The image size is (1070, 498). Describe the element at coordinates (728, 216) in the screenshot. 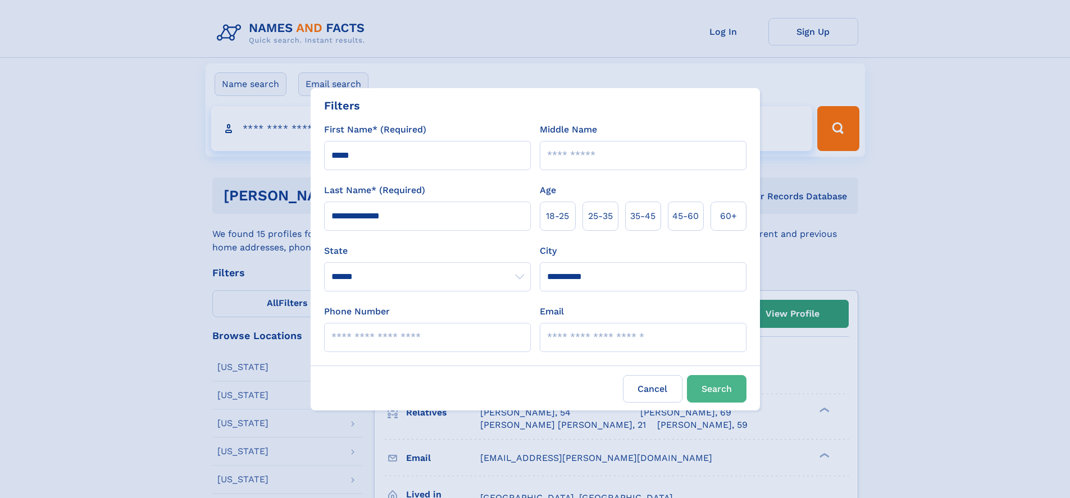

I see `span: 60+` at that location.